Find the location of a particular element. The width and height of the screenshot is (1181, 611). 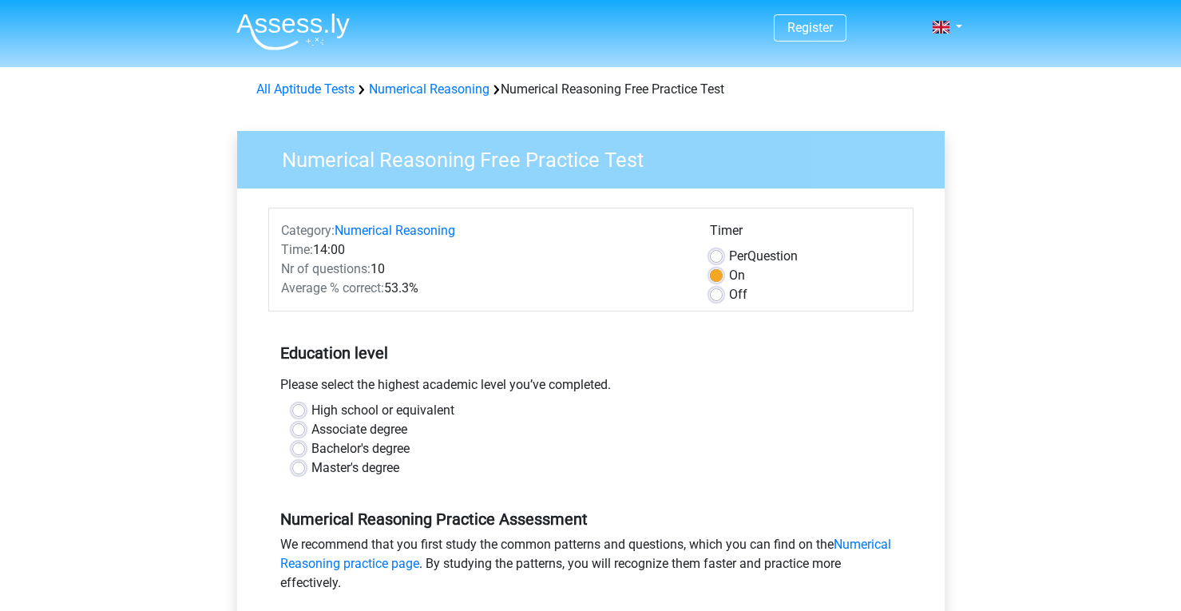

span: Category: is located at coordinates (307, 230).